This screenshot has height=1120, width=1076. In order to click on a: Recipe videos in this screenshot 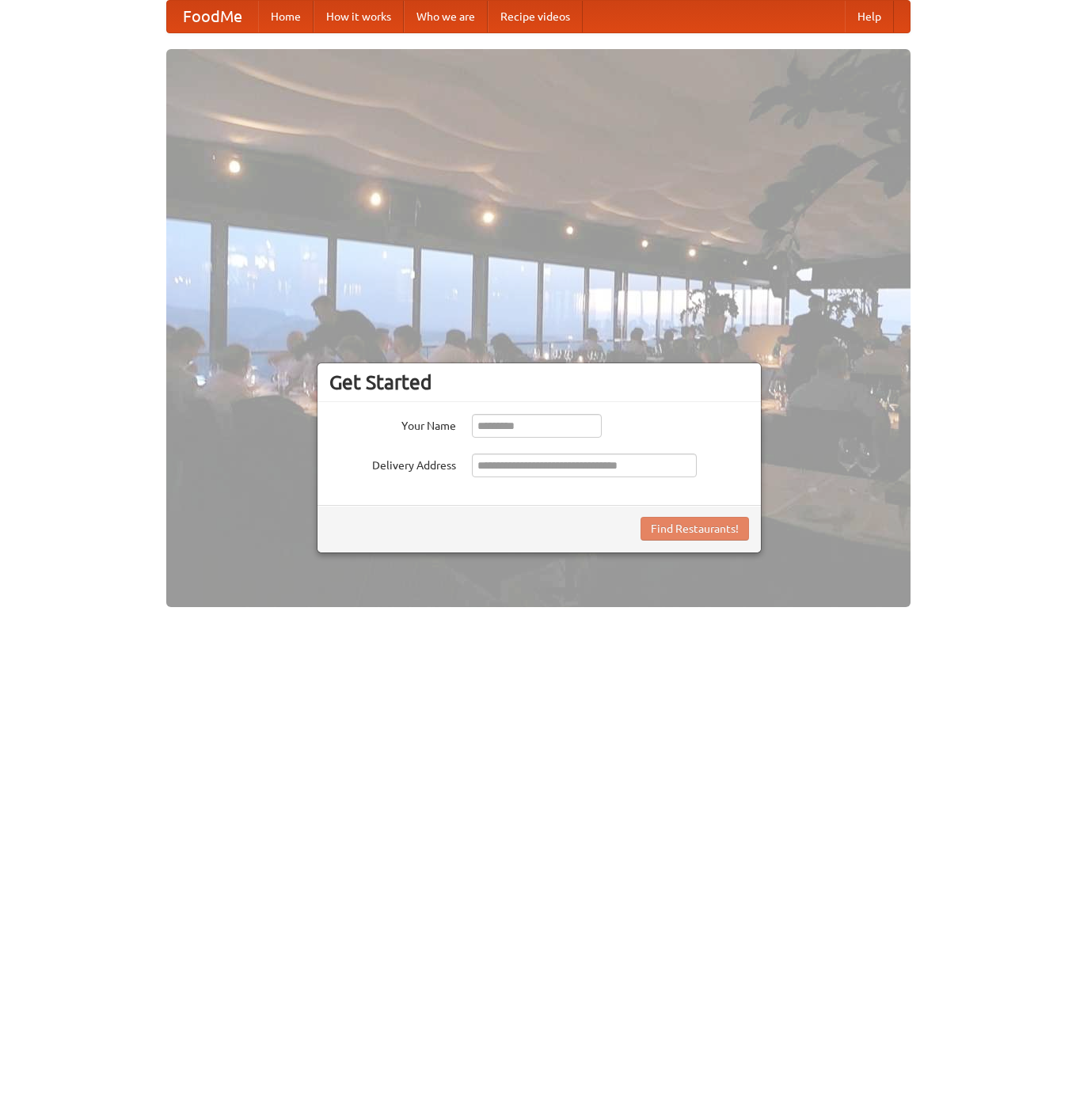, I will do `click(535, 17)`.